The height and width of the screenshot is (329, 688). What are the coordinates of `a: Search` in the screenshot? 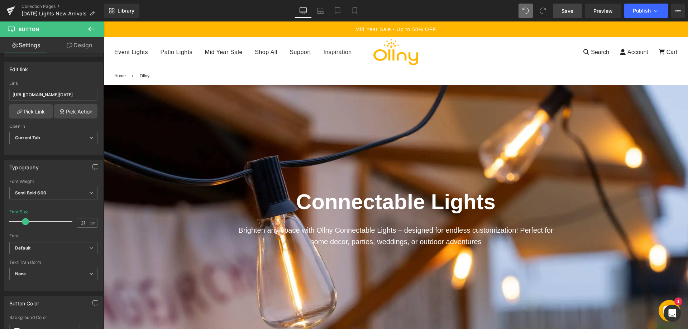 It's located at (493, 31).